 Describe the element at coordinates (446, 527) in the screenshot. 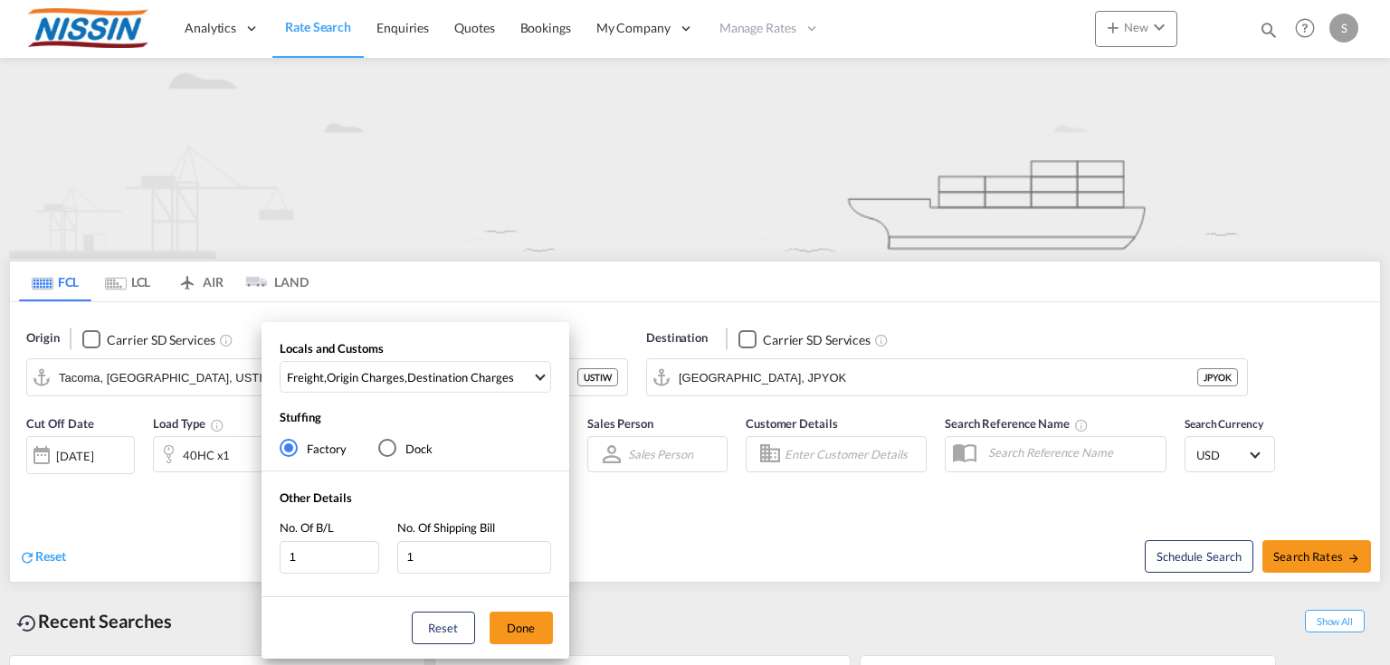

I see `span: No. Of Shipping Bill` at that location.